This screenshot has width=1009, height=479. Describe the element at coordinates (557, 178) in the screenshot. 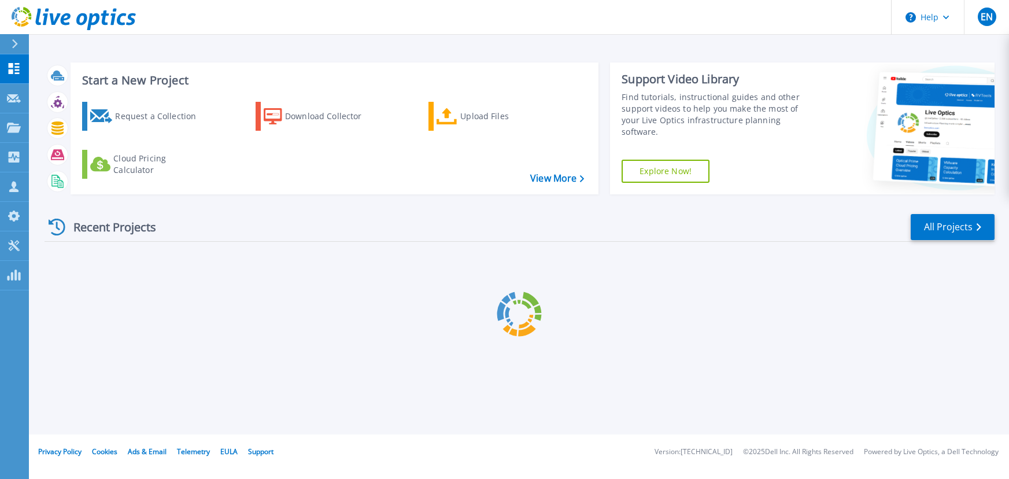

I see `a: View More` at that location.